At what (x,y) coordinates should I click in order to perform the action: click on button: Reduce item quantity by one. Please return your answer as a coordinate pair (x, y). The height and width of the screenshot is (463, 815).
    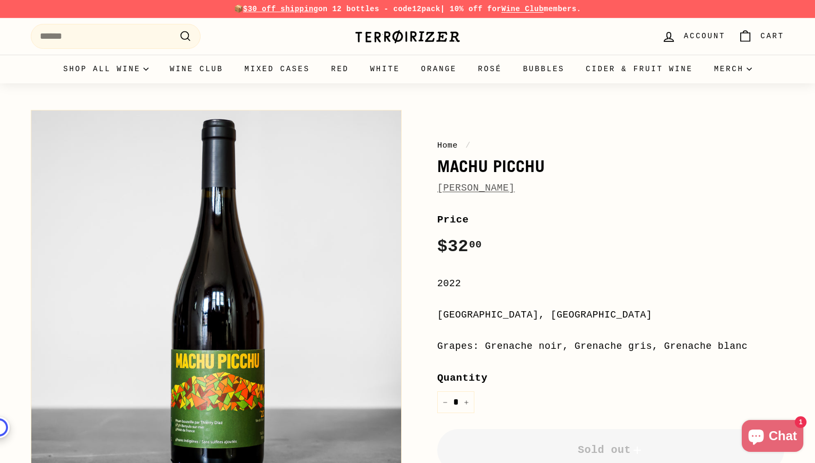
    Looking at the image, I should click on (445, 402).